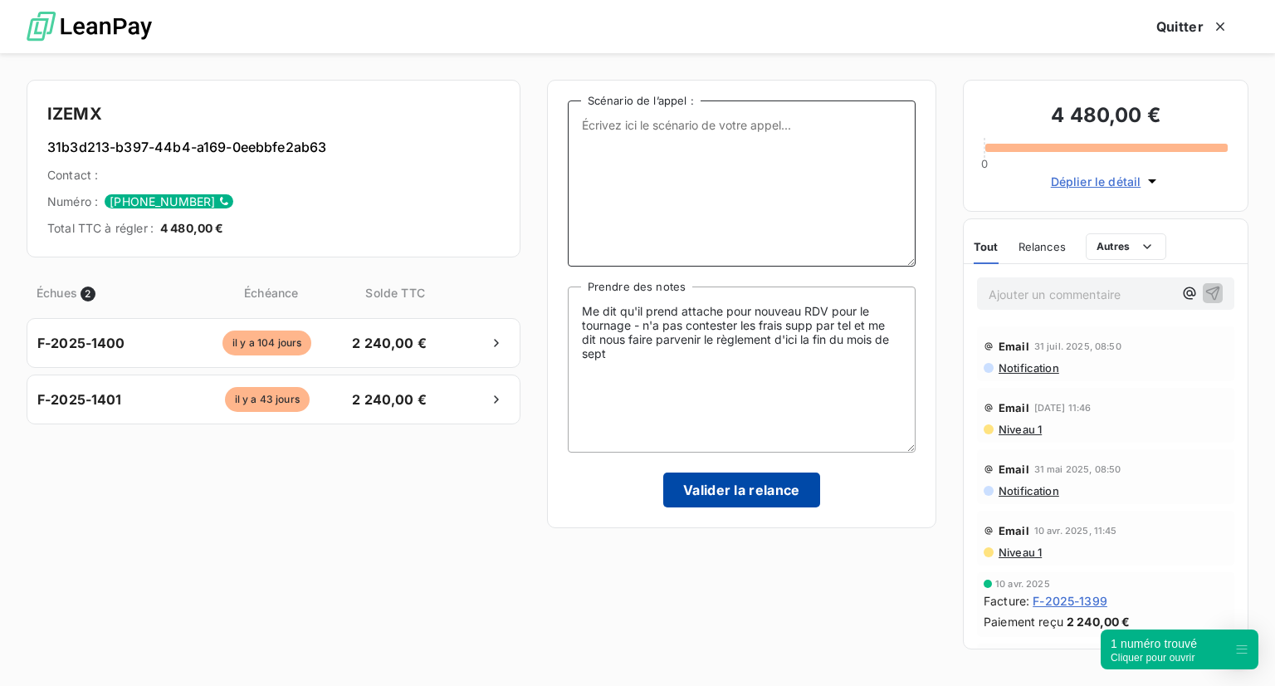  Describe the element at coordinates (267, 399) in the screenshot. I see `span: il y a 43 jours` at that location.